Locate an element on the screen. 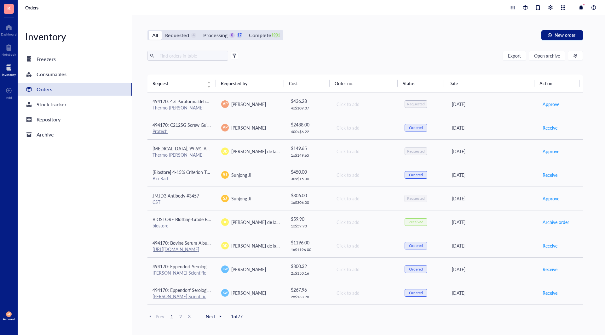  div: 4 x $ 109.07 is located at coordinates (308, 108).